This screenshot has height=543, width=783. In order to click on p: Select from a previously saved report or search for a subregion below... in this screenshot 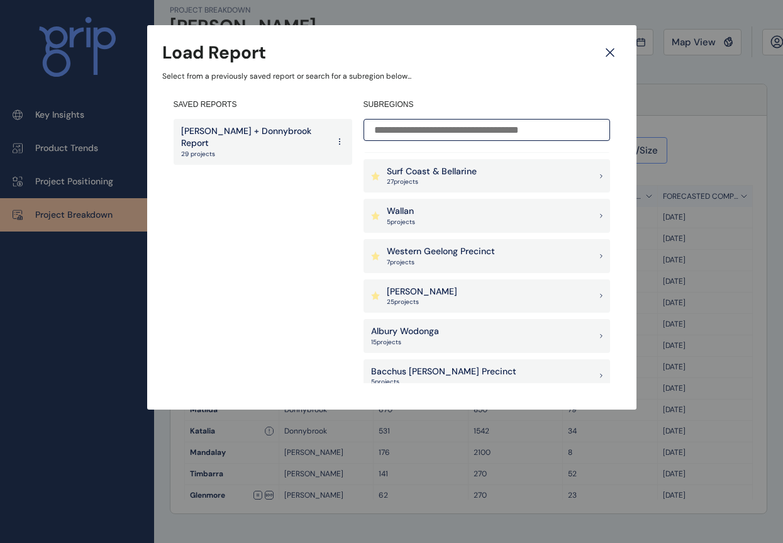, I will do `click(392, 76)`.